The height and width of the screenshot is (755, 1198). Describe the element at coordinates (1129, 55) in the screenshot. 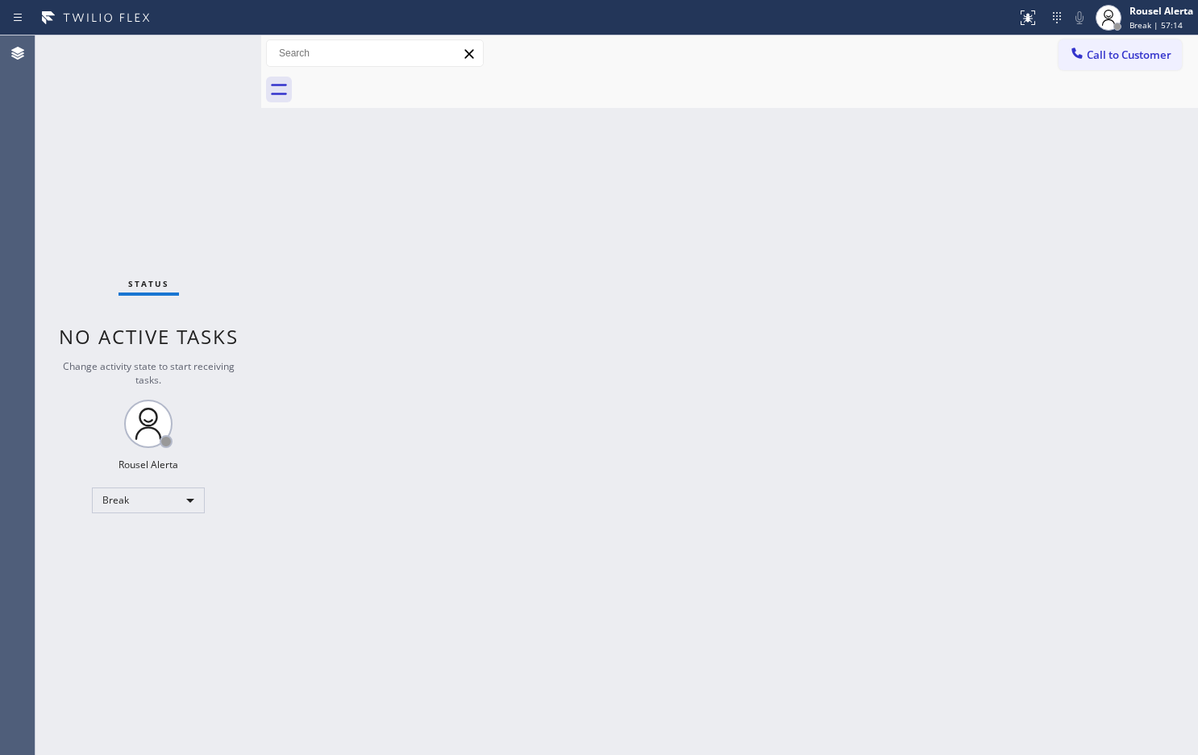

I see `span: Call to Customer` at that location.